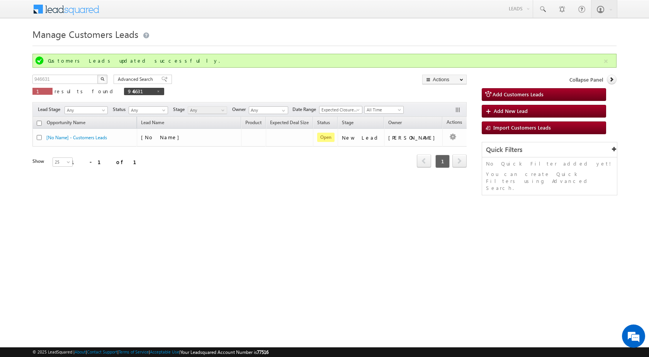  Describe the element at coordinates (459, 161) in the screenshot. I see `span: next` at that location.